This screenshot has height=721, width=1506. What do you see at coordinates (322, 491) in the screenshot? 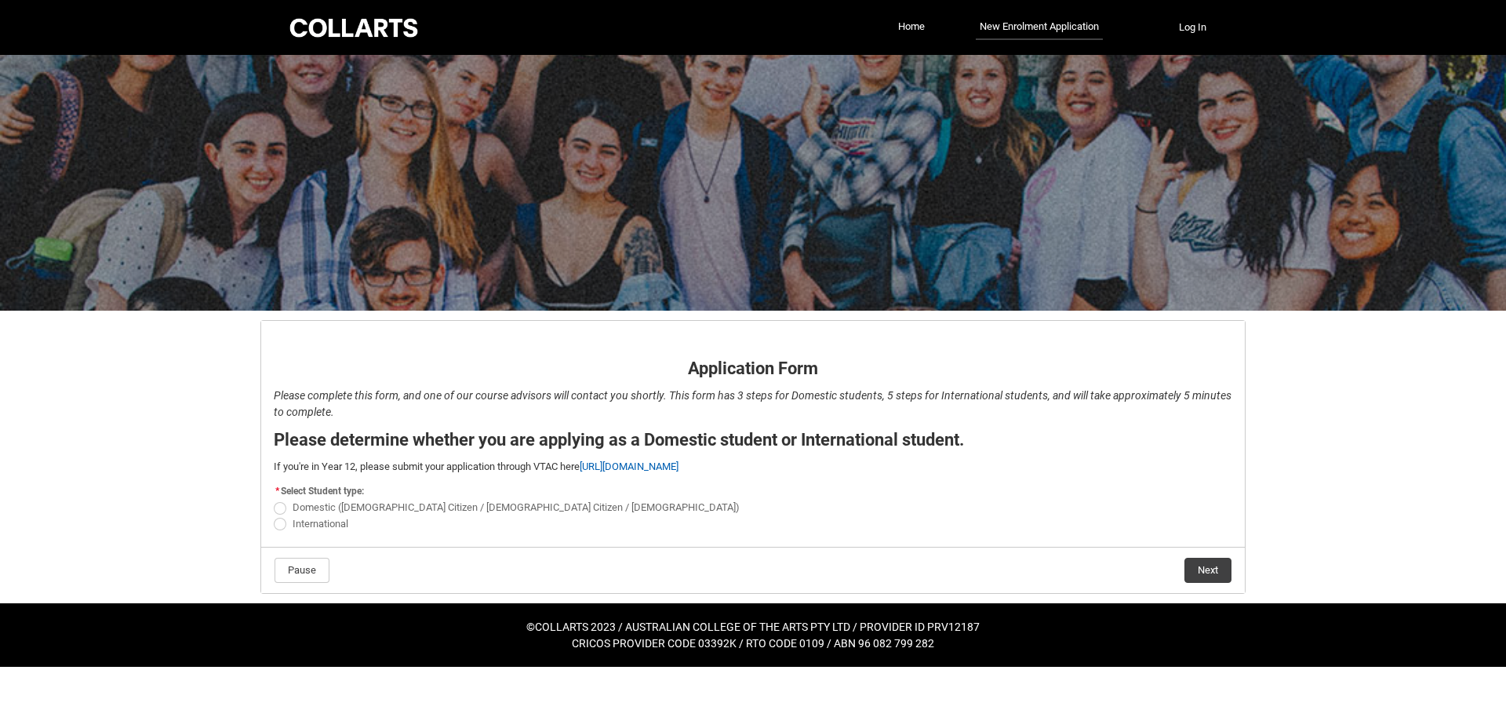
I see `span: Select Student type:` at bounding box center [322, 491].